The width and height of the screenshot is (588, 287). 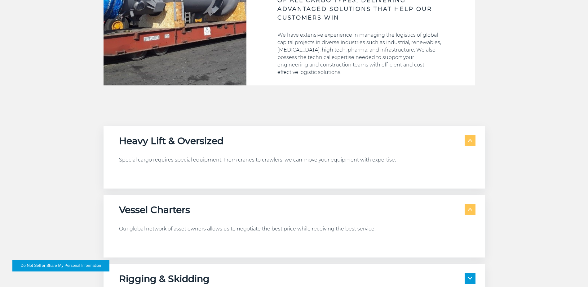 What do you see at coordinates (361, 54) in the screenshot?
I see `p: We have extensive experience in managing the logistics of global capital projects in diverse indu...` at bounding box center [361, 54].